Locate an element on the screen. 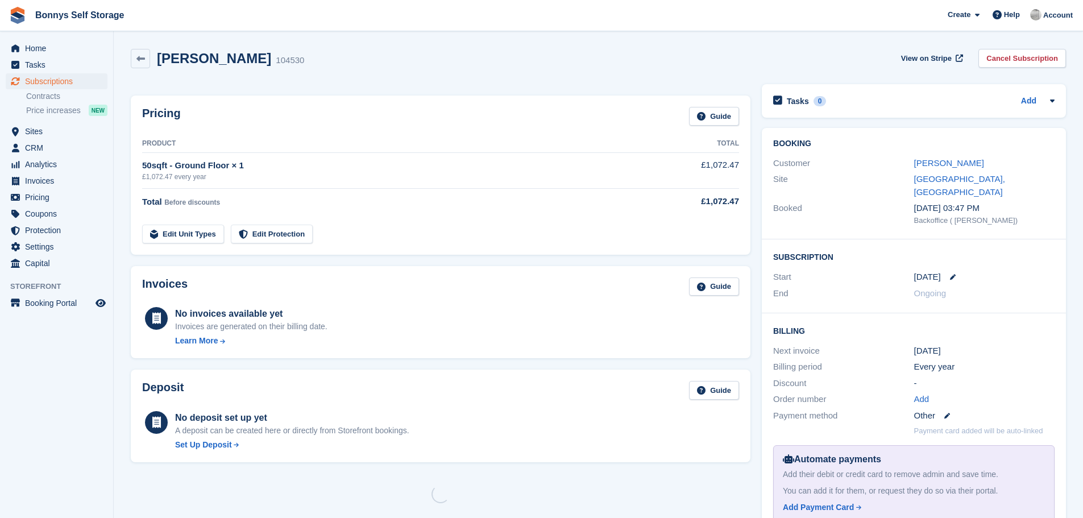 The width and height of the screenshot is (1083, 518). a: Edit Protection is located at coordinates (272, 234).